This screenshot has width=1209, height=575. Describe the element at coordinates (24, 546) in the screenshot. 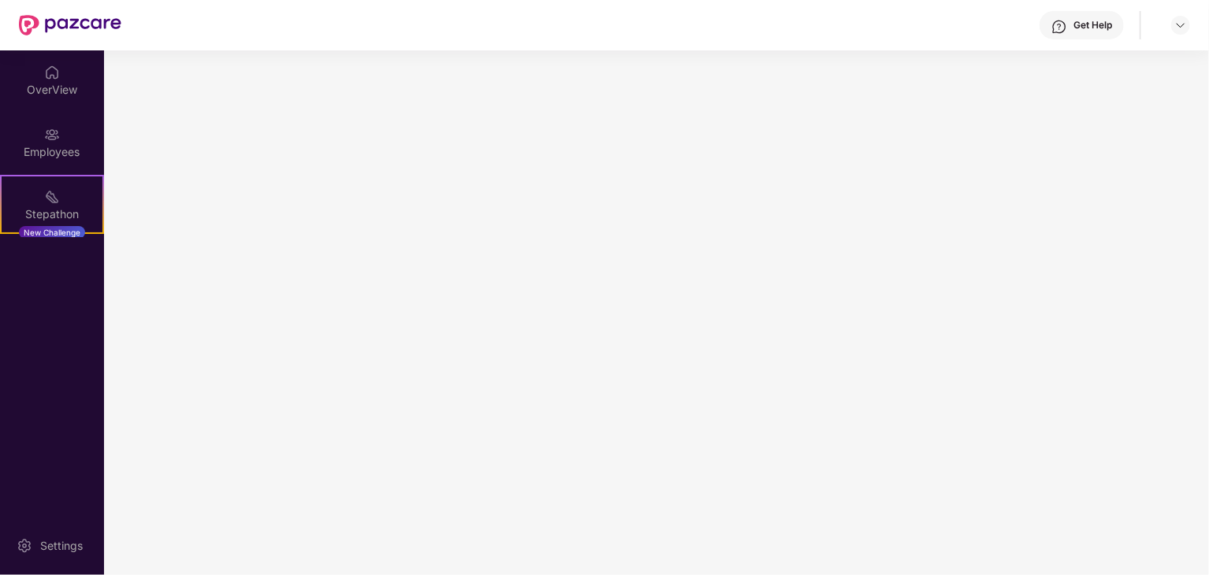

I see `img: svg+xml;base64,PHN2ZyBpZD0iU2V0dGluZy0yMHgyMCIgeG1sbnM9Imh0dHA6Ly93d3cudzMub3JnLzIwMDAvc3ZnIiB3aW...` at that location.